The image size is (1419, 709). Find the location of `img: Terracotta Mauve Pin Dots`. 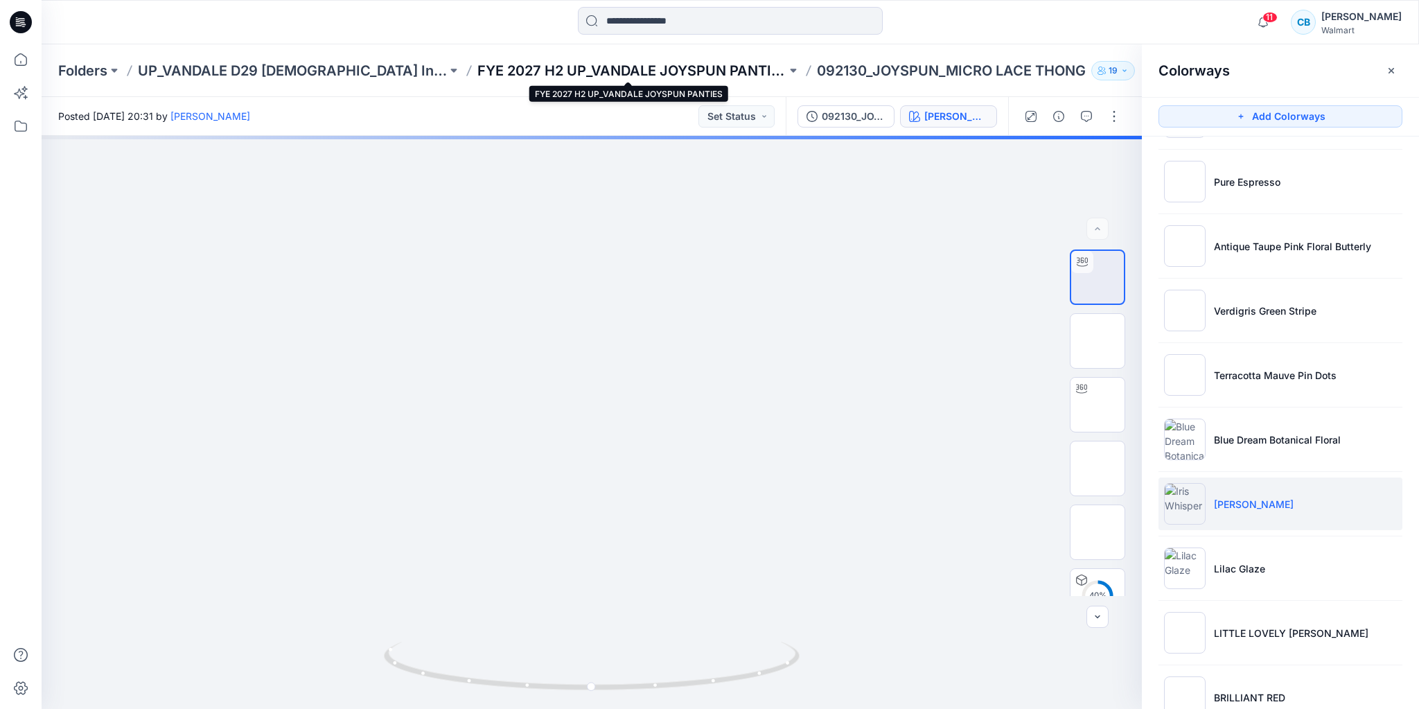

img: Terracotta Mauve Pin Dots is located at coordinates (1184, 375).